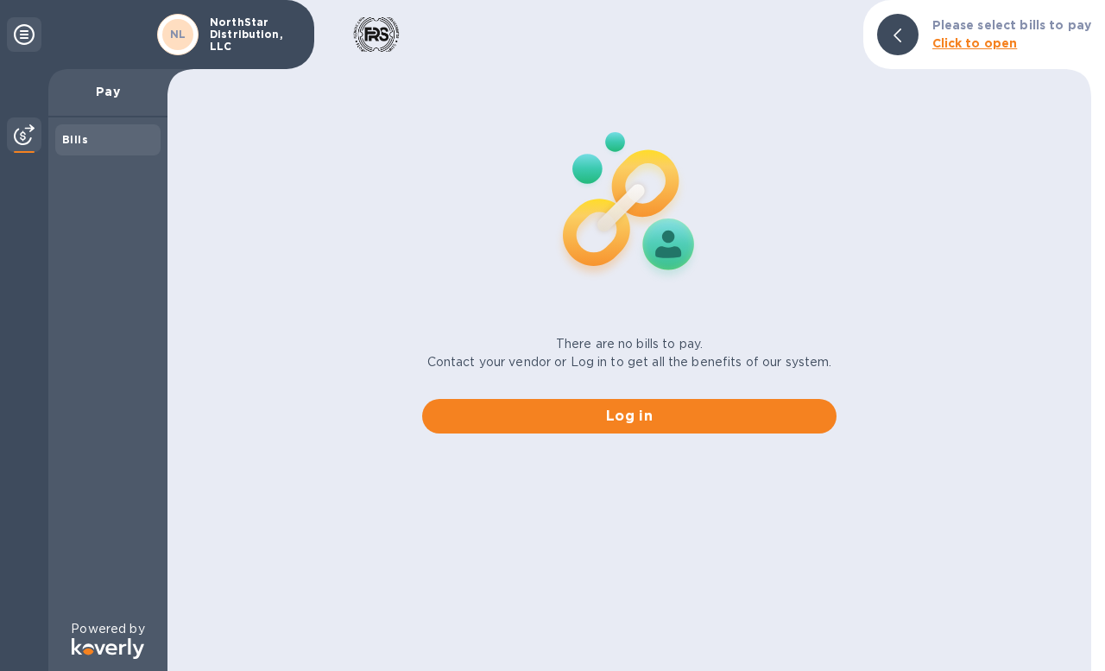 The width and height of the screenshot is (1105, 671). Describe the element at coordinates (178, 34) in the screenshot. I see `b: NL` at that location.